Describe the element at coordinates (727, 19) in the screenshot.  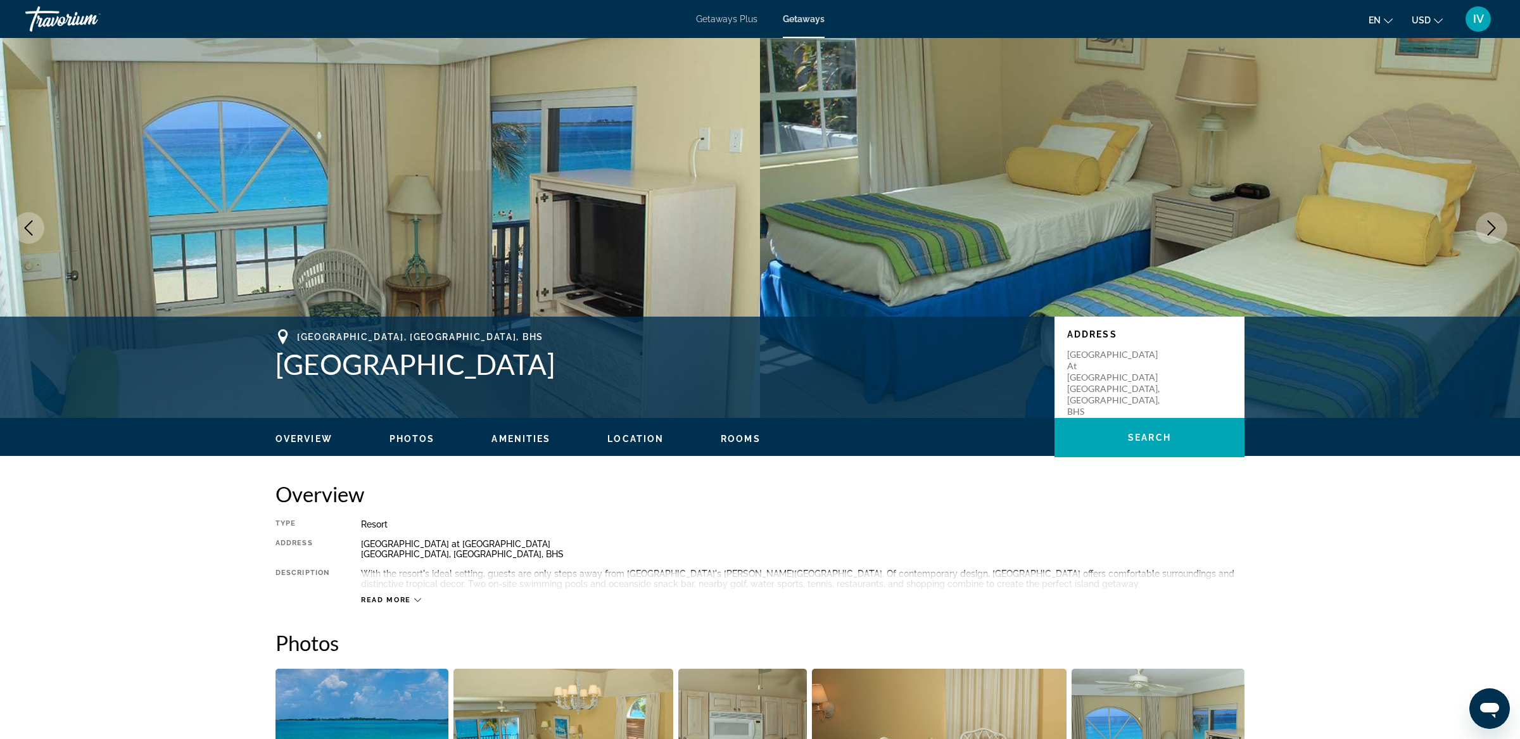
I see `span: Getaways Plus` at that location.